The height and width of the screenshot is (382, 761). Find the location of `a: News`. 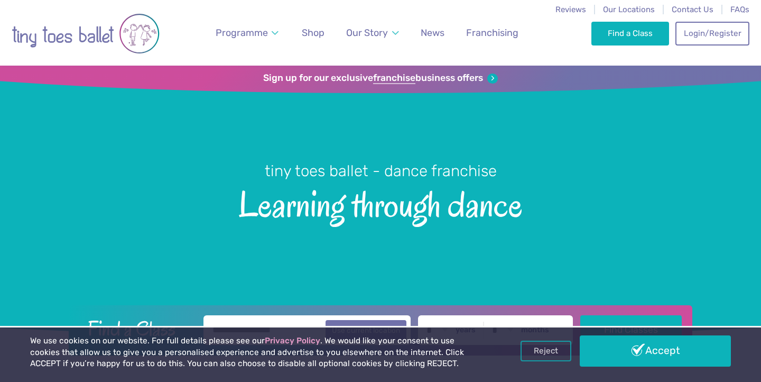

a: News is located at coordinates (432, 33).